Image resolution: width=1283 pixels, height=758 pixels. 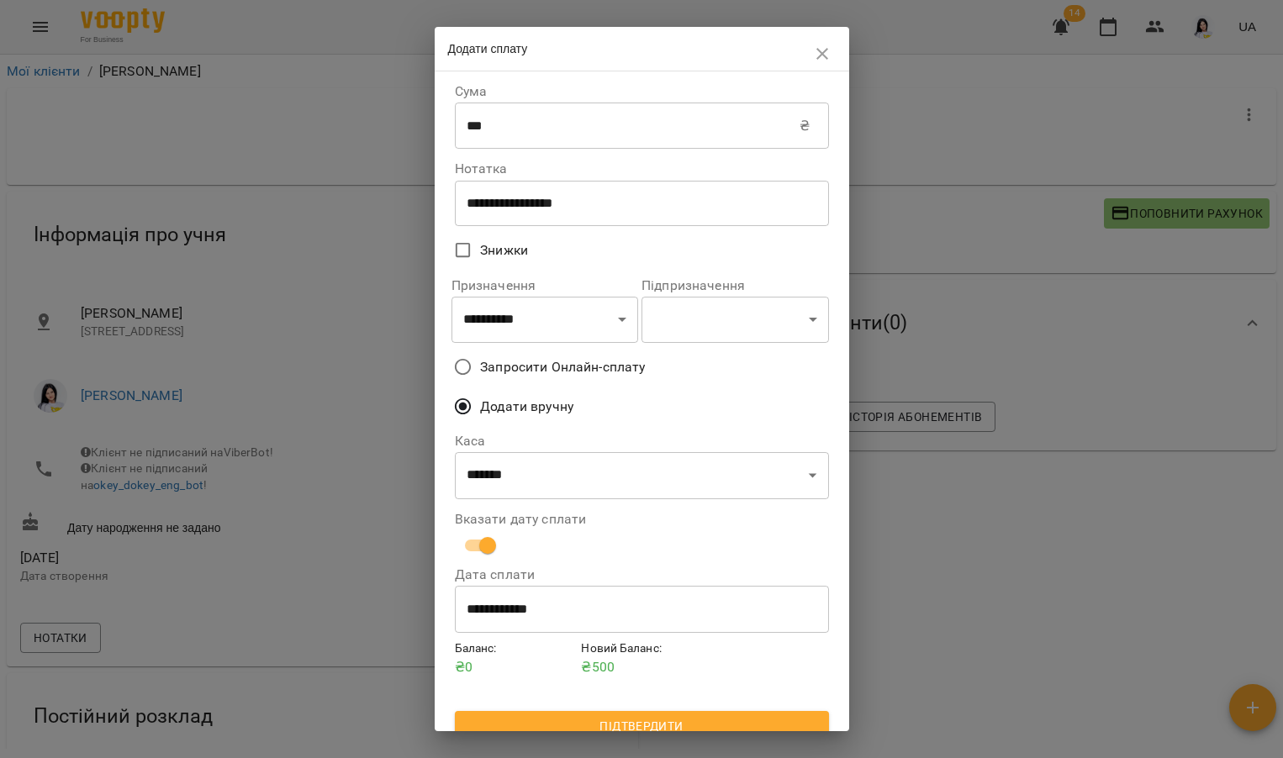 I want to click on span: Додати вручну, so click(x=526, y=407).